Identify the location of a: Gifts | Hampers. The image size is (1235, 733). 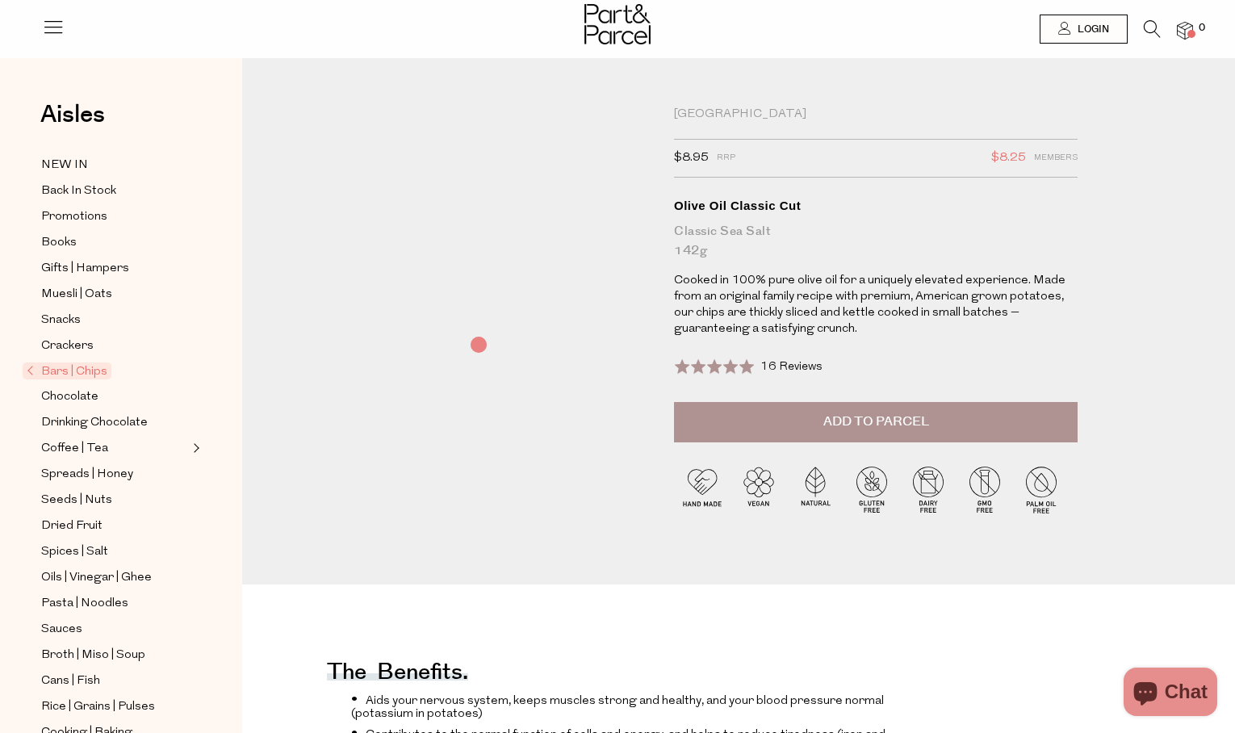
(115, 268).